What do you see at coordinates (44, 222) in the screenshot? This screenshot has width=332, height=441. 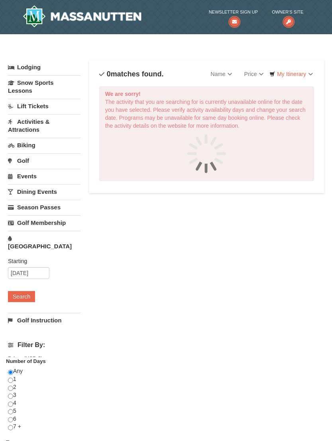 I see `a: Golf Membership` at bounding box center [44, 222].